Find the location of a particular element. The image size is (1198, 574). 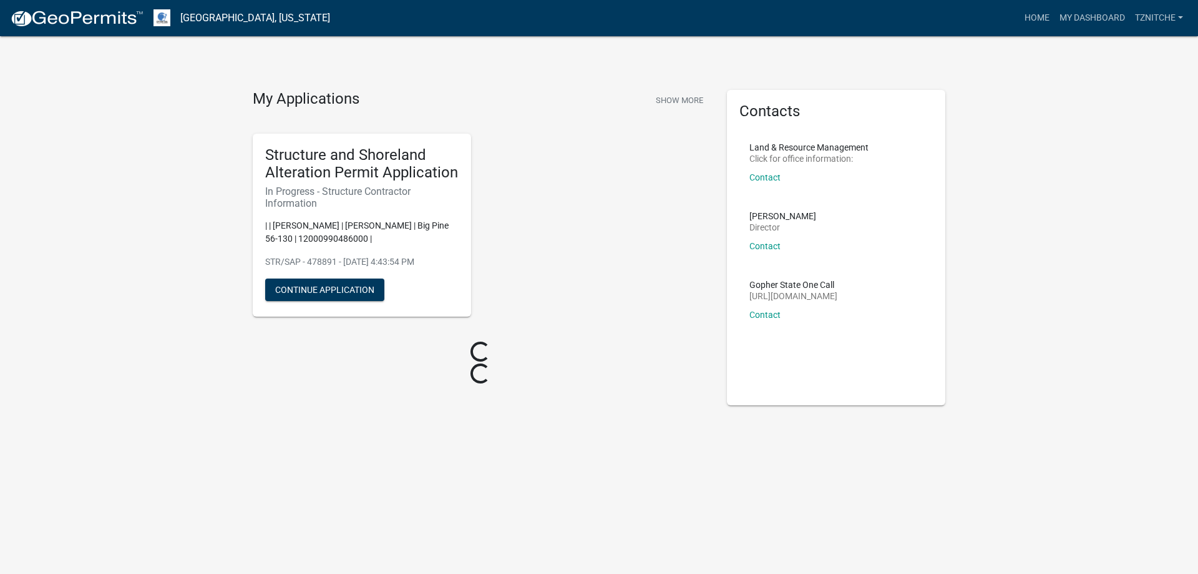

p: Land & Resource Management is located at coordinates (809, 147).